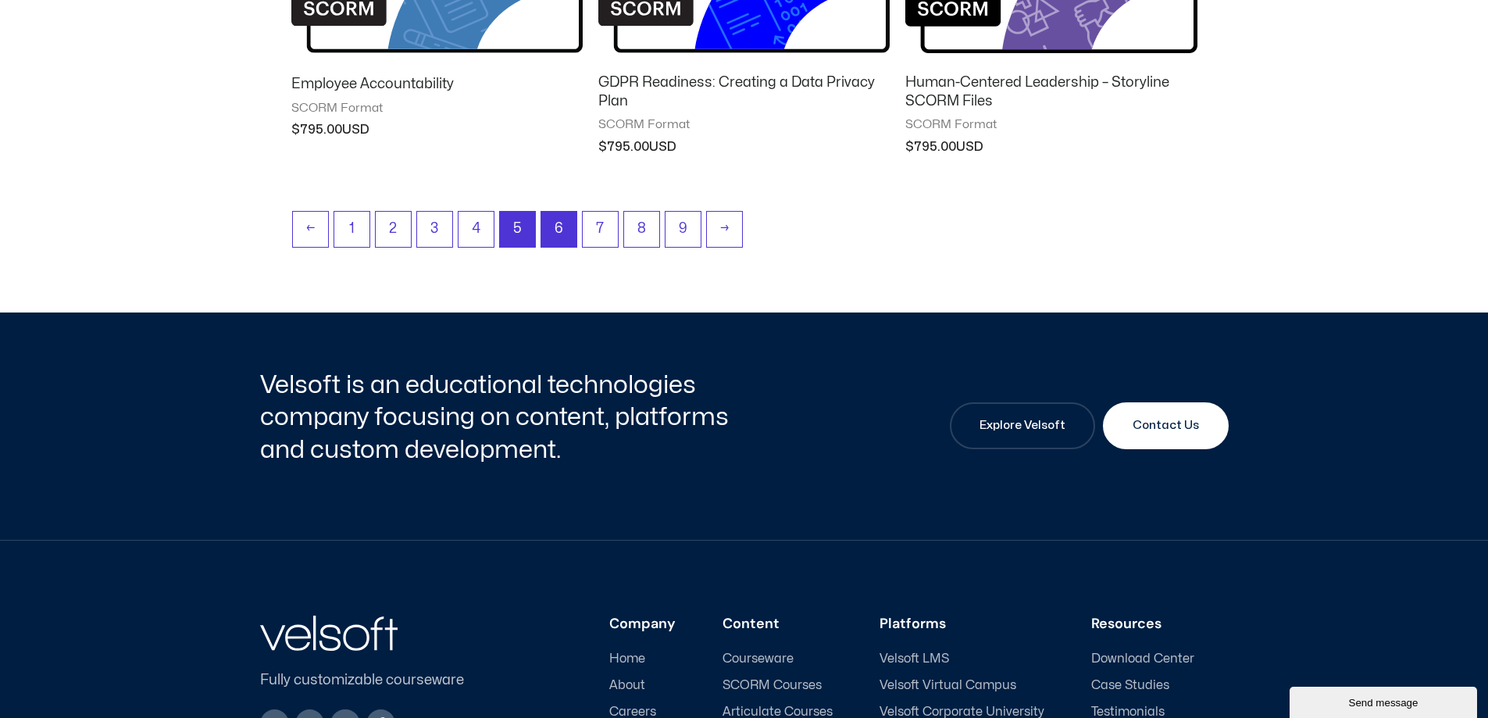  What do you see at coordinates (642, 624) in the screenshot?
I see `h3: Company` at bounding box center [642, 624].